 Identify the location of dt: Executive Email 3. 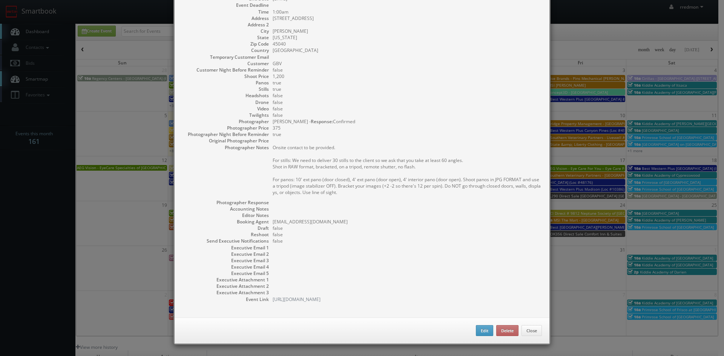
(226, 261).